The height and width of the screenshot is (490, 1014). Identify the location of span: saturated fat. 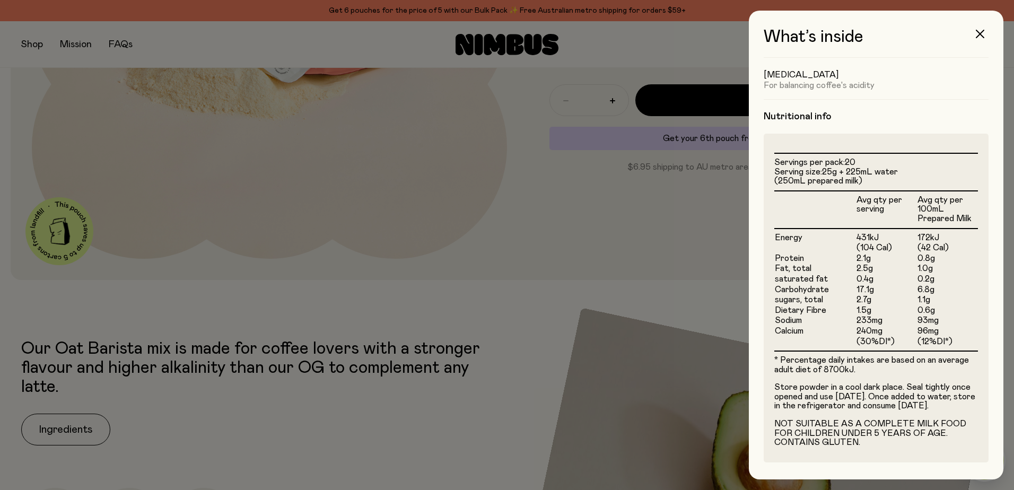
(801, 279).